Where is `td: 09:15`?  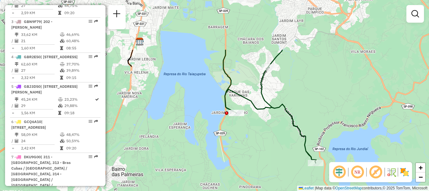
td: 09:15 is located at coordinates (82, 78).